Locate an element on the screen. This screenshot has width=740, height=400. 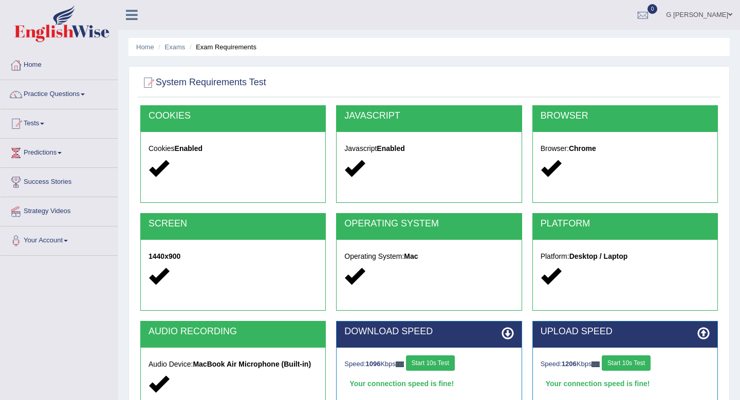
a: Tests is located at coordinates (59, 122).